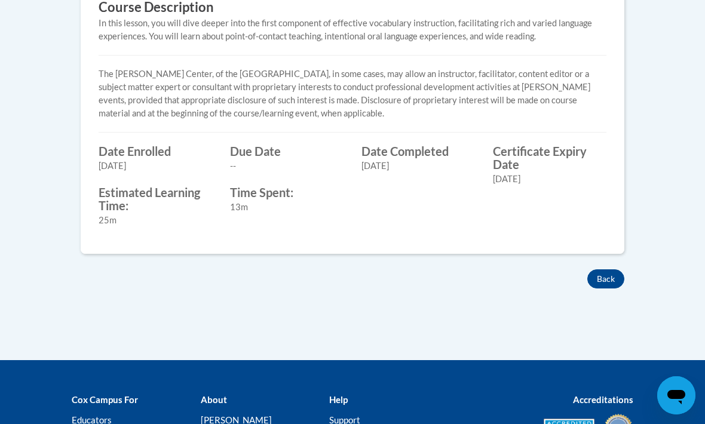 Image resolution: width=705 pixels, height=424 pixels. Describe the element at coordinates (418, 151) in the screenshot. I see `label: Date Completed` at that location.